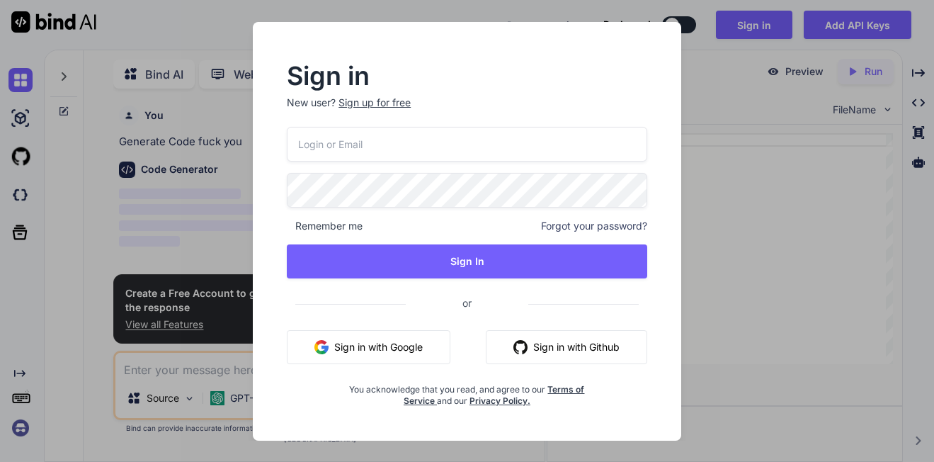 This screenshot has width=934, height=462. What do you see at coordinates (467, 261) in the screenshot?
I see `button: Sign In` at bounding box center [467, 261].